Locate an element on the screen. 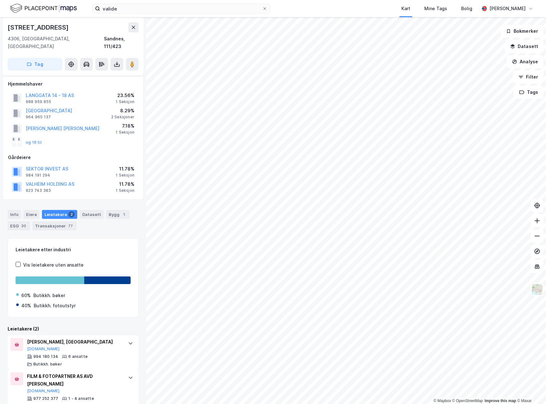 The width and height of the screenshot is (546, 404). div: Bygg is located at coordinates (118, 214).